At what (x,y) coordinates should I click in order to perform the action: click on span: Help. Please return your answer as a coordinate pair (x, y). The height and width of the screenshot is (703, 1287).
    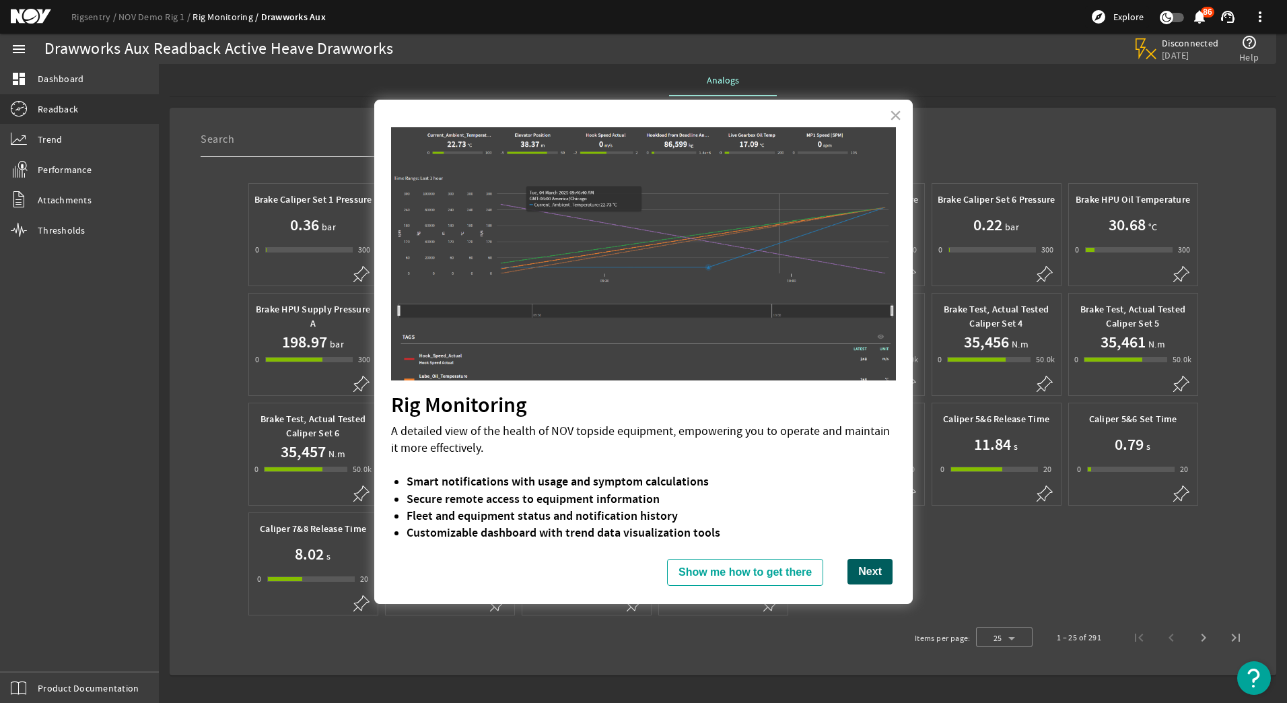
    Looking at the image, I should click on (1248, 57).